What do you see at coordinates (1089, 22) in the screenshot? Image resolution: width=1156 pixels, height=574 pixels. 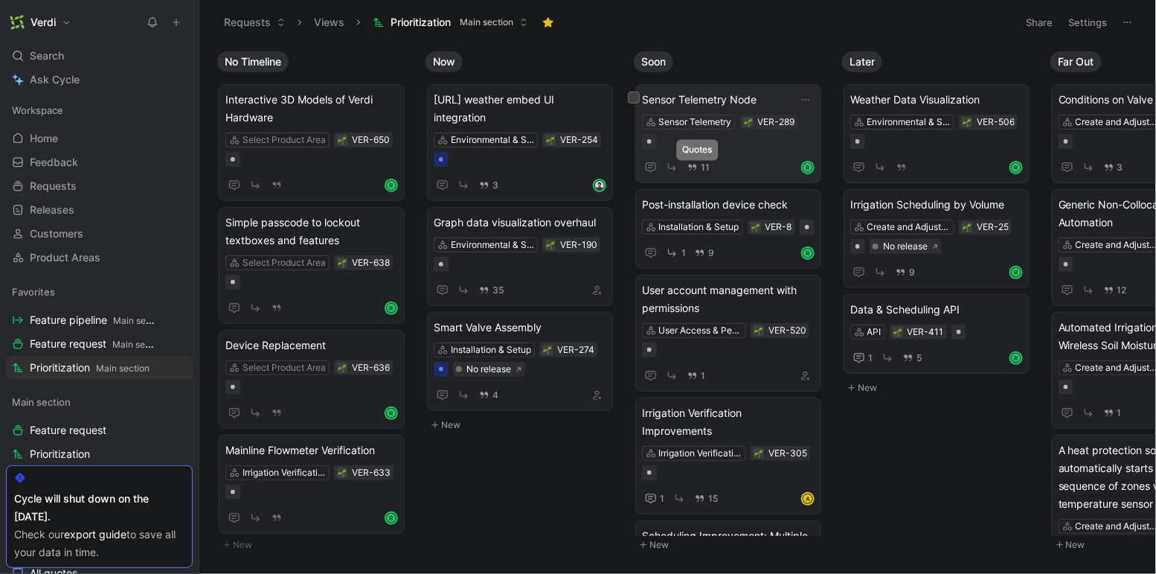 I see `button: Settings` at bounding box center [1089, 22].